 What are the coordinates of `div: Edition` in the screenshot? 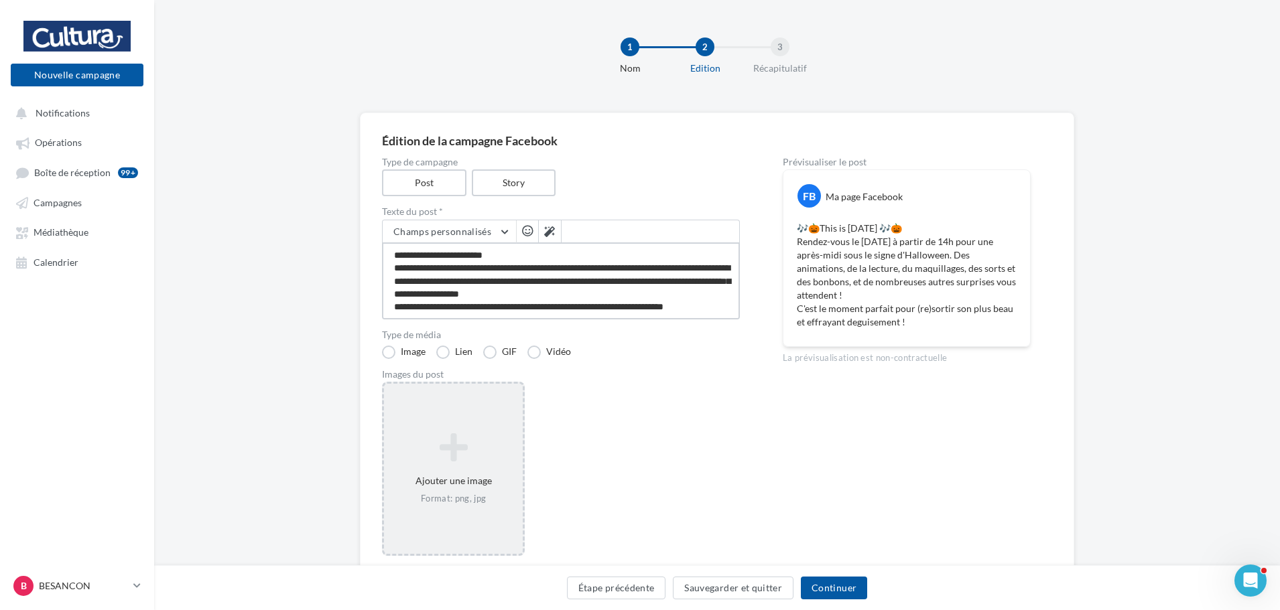 It's located at (705, 68).